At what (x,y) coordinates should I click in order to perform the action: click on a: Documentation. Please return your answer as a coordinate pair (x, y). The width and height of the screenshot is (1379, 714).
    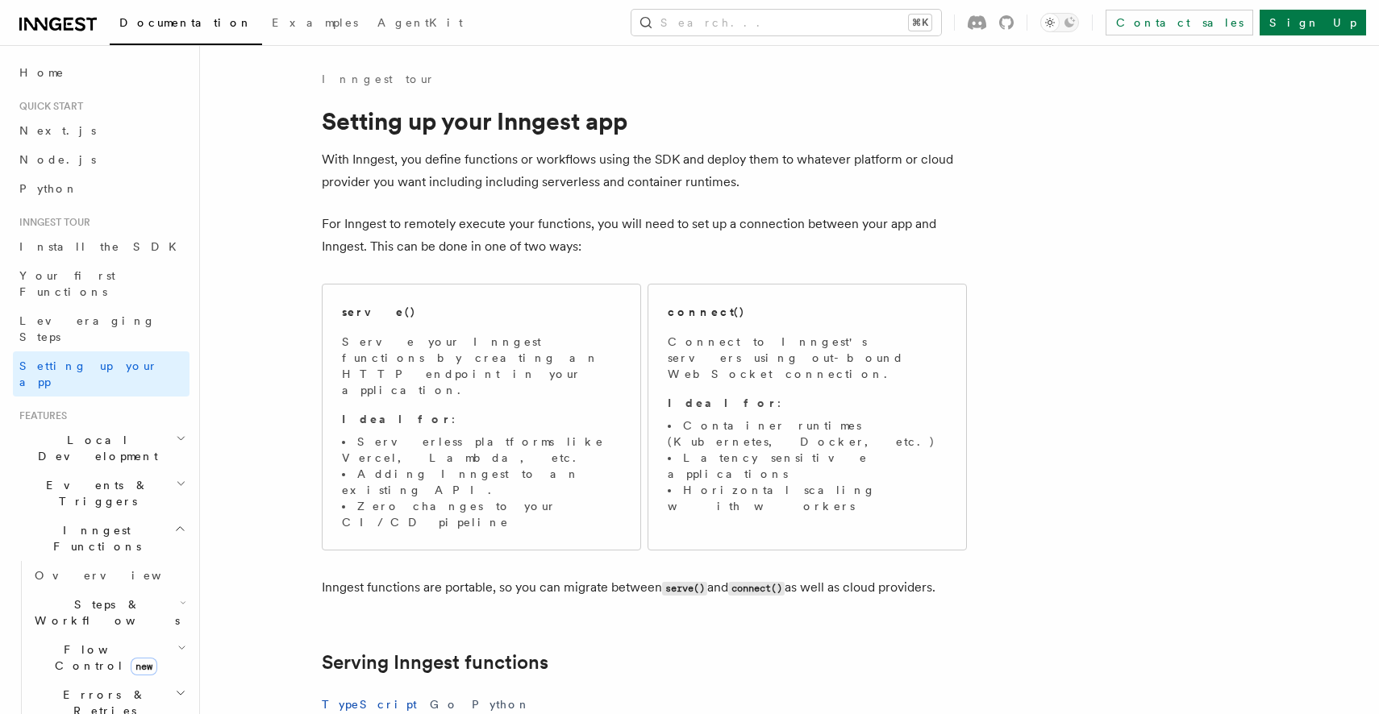
    Looking at the image, I should click on (185, 25).